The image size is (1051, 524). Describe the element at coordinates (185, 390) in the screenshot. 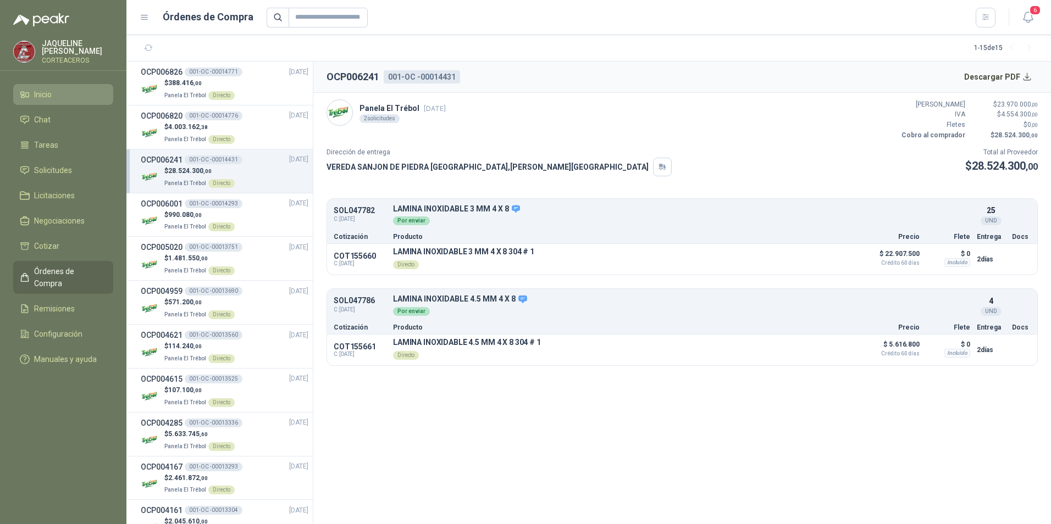

I see `span: 107.100` at that location.